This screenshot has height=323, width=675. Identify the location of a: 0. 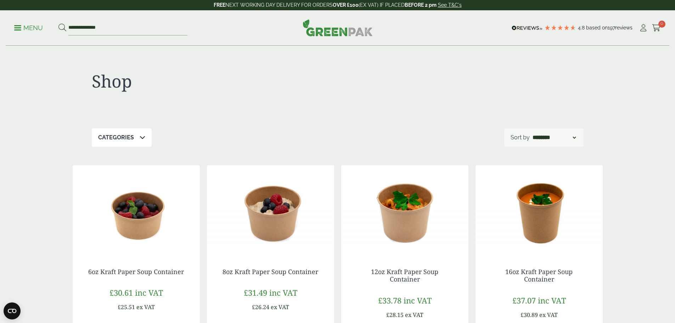
(656, 28).